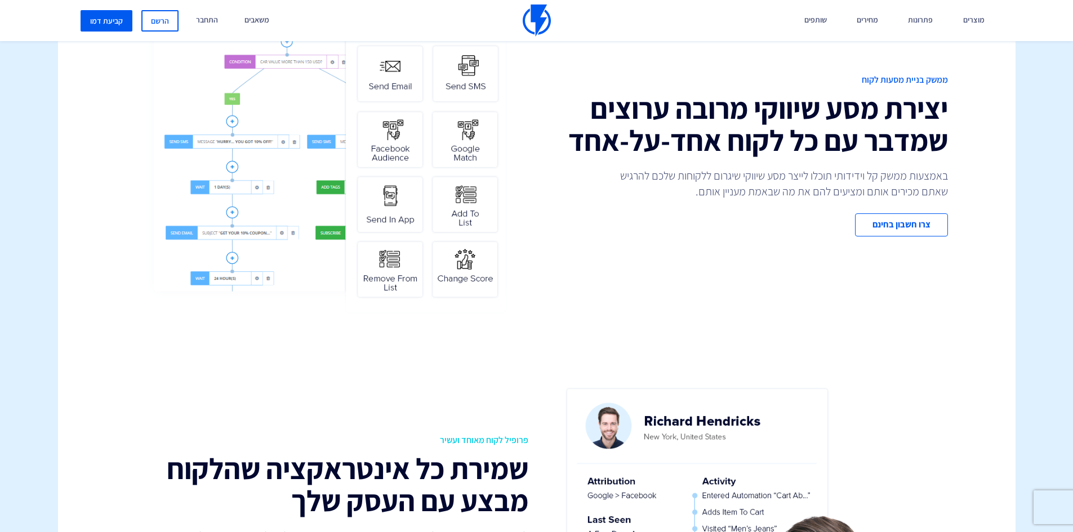 The width and height of the screenshot is (1073, 532). What do you see at coordinates (160, 21) in the screenshot?
I see `a: הרשם` at bounding box center [160, 21].